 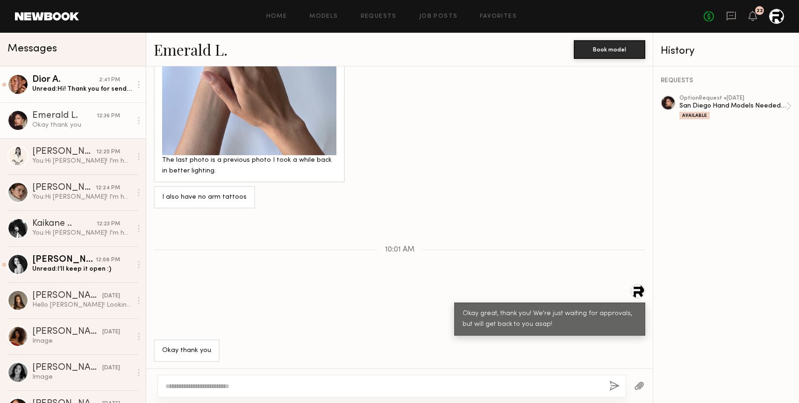 I want to click on div: Dior A., so click(x=65, y=80).